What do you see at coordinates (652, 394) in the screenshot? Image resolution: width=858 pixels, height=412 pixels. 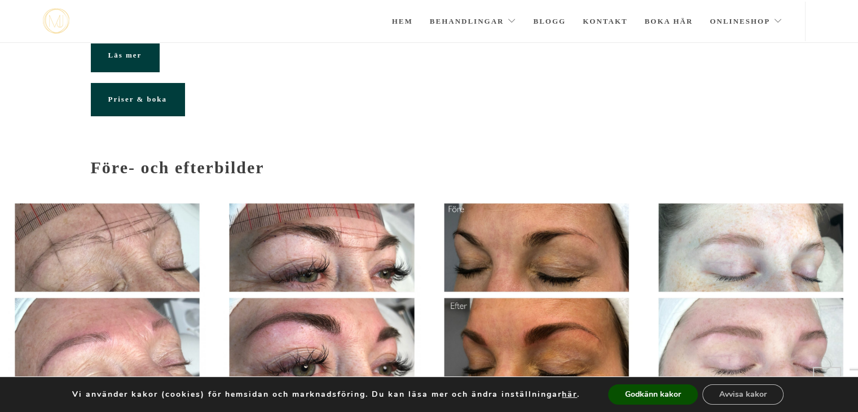 I see `button: Godkänn kakor` at bounding box center [652, 394].